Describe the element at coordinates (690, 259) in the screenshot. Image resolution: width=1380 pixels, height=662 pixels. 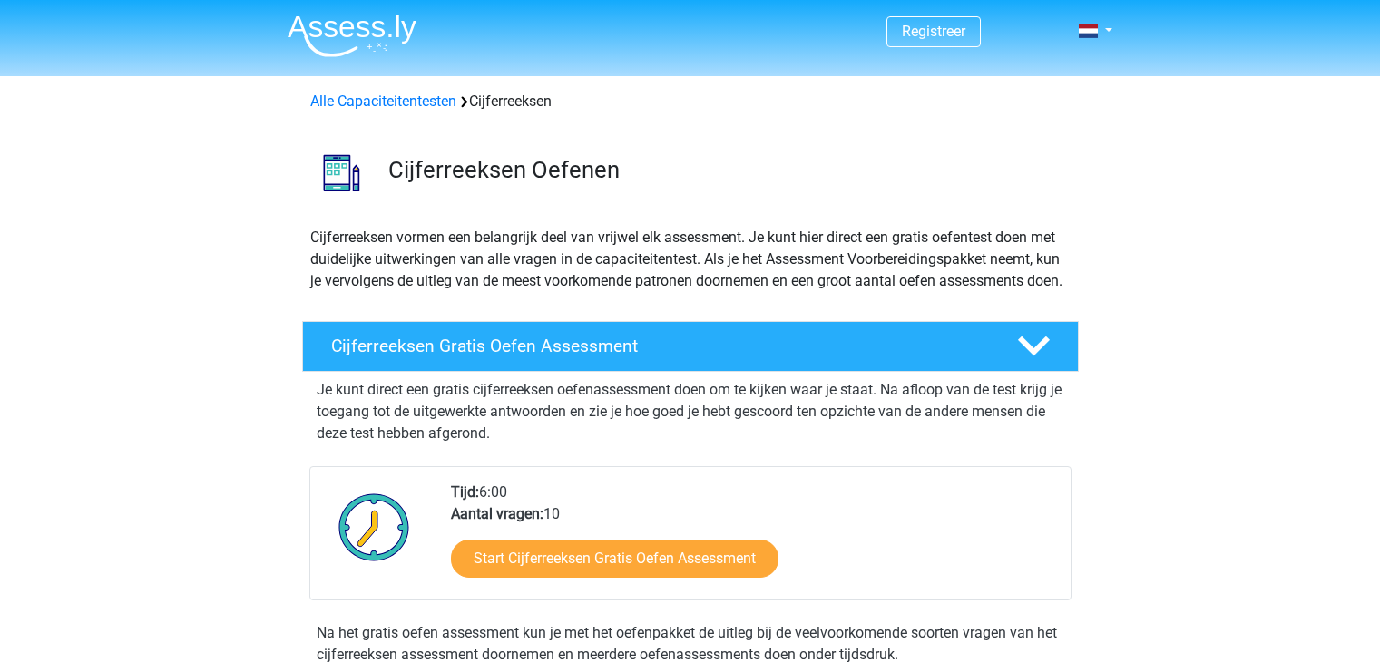
I see `p: Cijferreeksen vormen een belangrijk deel van vrijwel elk assessment. Je kunt hier direct een grat...` at that location.